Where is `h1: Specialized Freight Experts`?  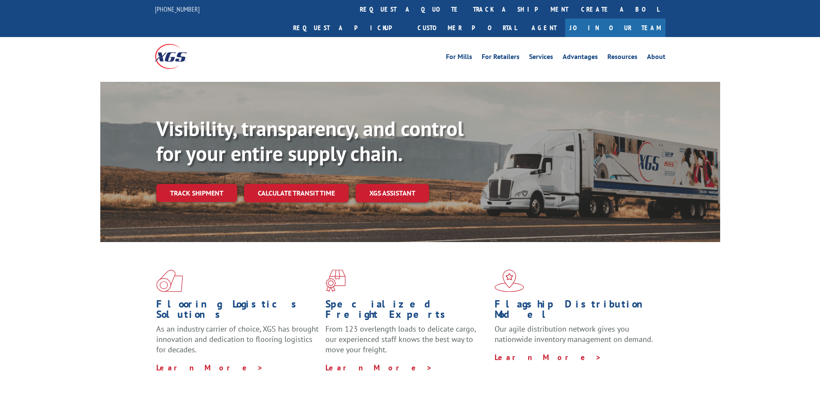
h1: Specialized Freight Experts is located at coordinates (407, 311).